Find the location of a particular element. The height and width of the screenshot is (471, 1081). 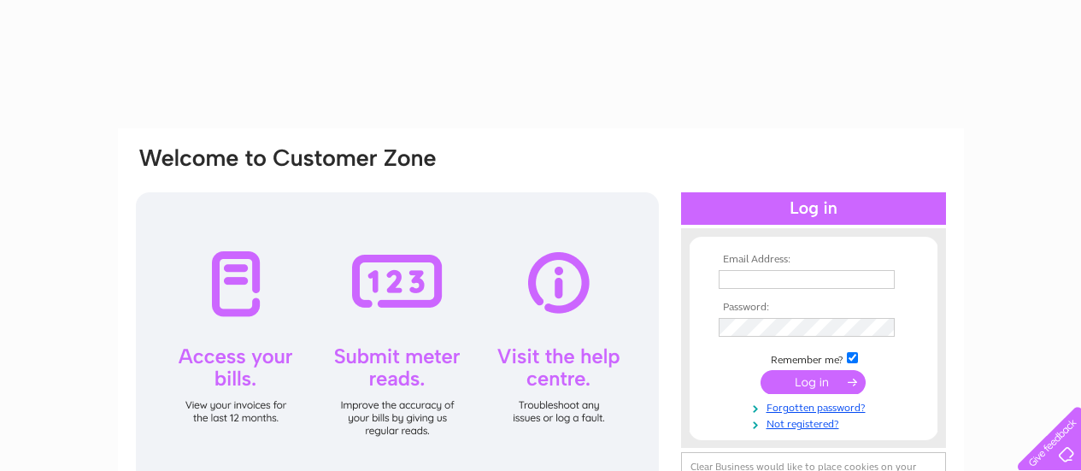

td: Remember me? is located at coordinates (813, 358).